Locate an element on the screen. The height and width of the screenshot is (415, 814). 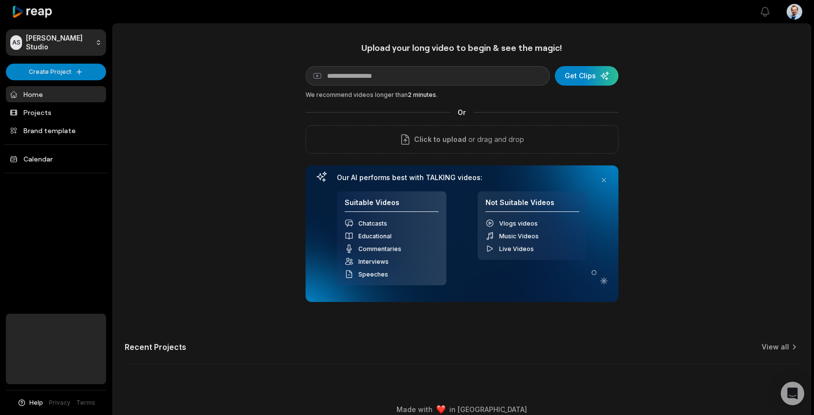
a: Brand template is located at coordinates (56, 130).